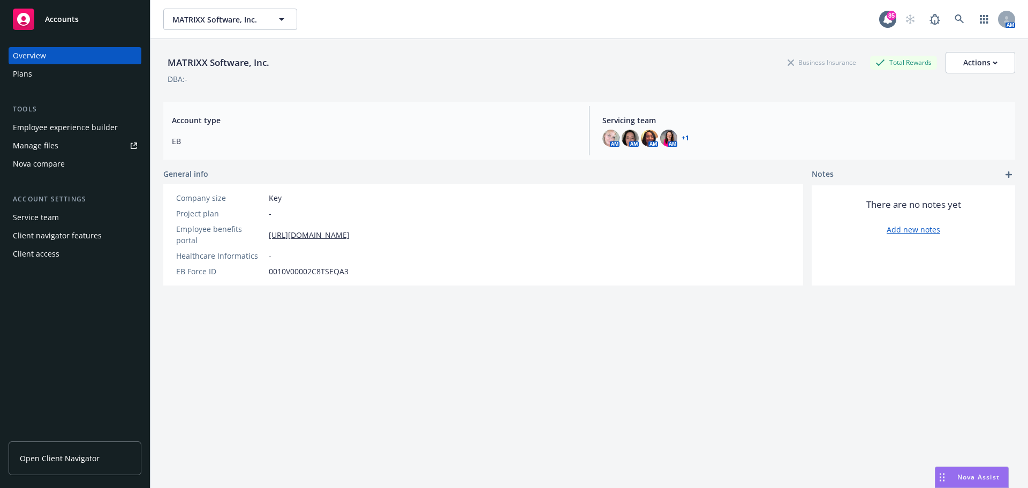 The image size is (1028, 488). I want to click on div: Drag to move, so click(942, 477).